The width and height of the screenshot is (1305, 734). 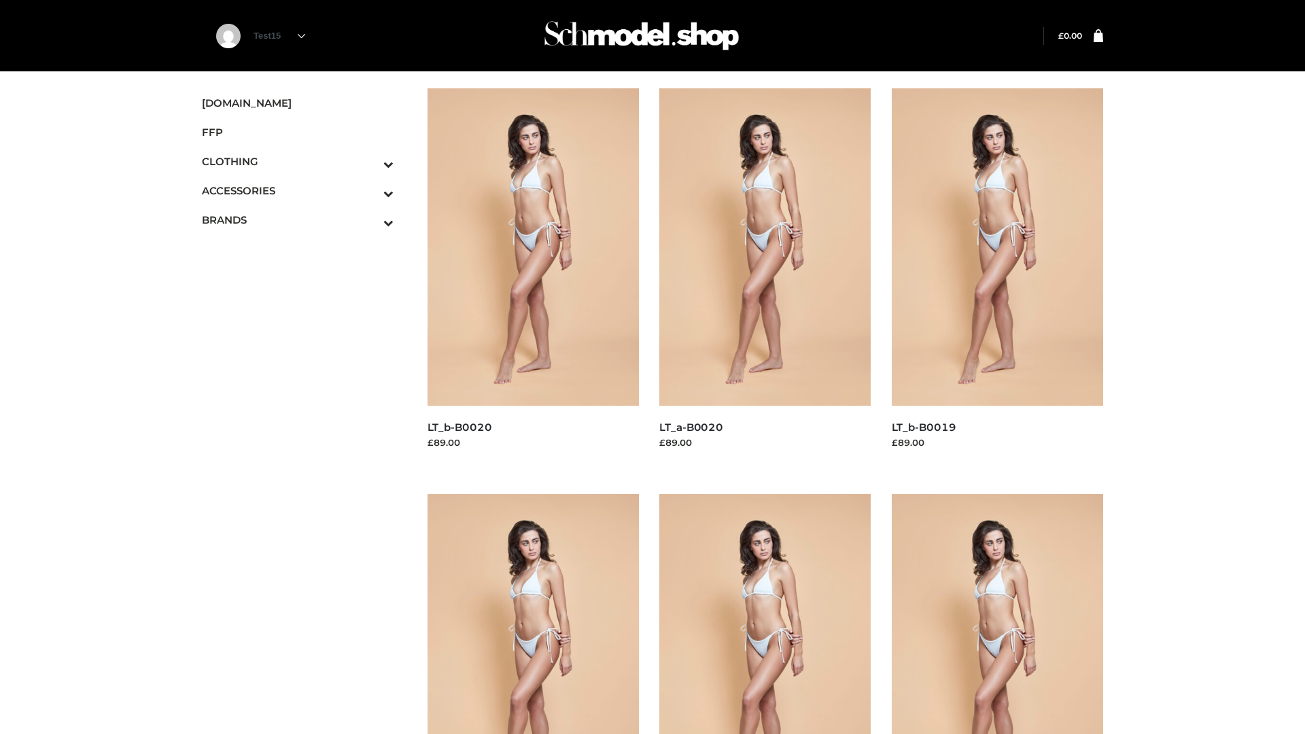 What do you see at coordinates (460, 427) in the screenshot?
I see `a: LT_b-B0020` at bounding box center [460, 427].